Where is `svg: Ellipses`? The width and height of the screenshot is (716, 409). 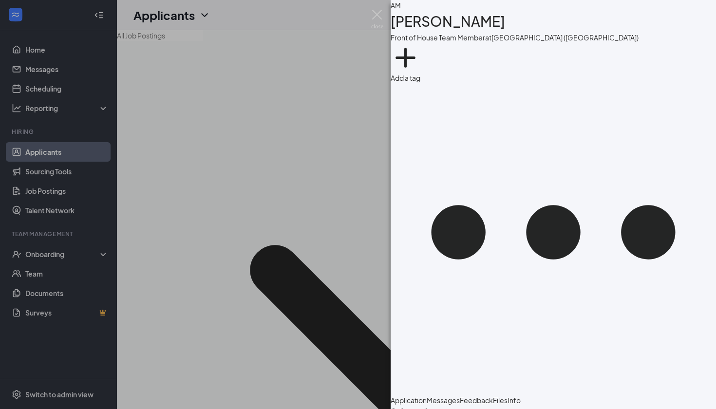 svg: Ellipses is located at coordinates (553, 232).